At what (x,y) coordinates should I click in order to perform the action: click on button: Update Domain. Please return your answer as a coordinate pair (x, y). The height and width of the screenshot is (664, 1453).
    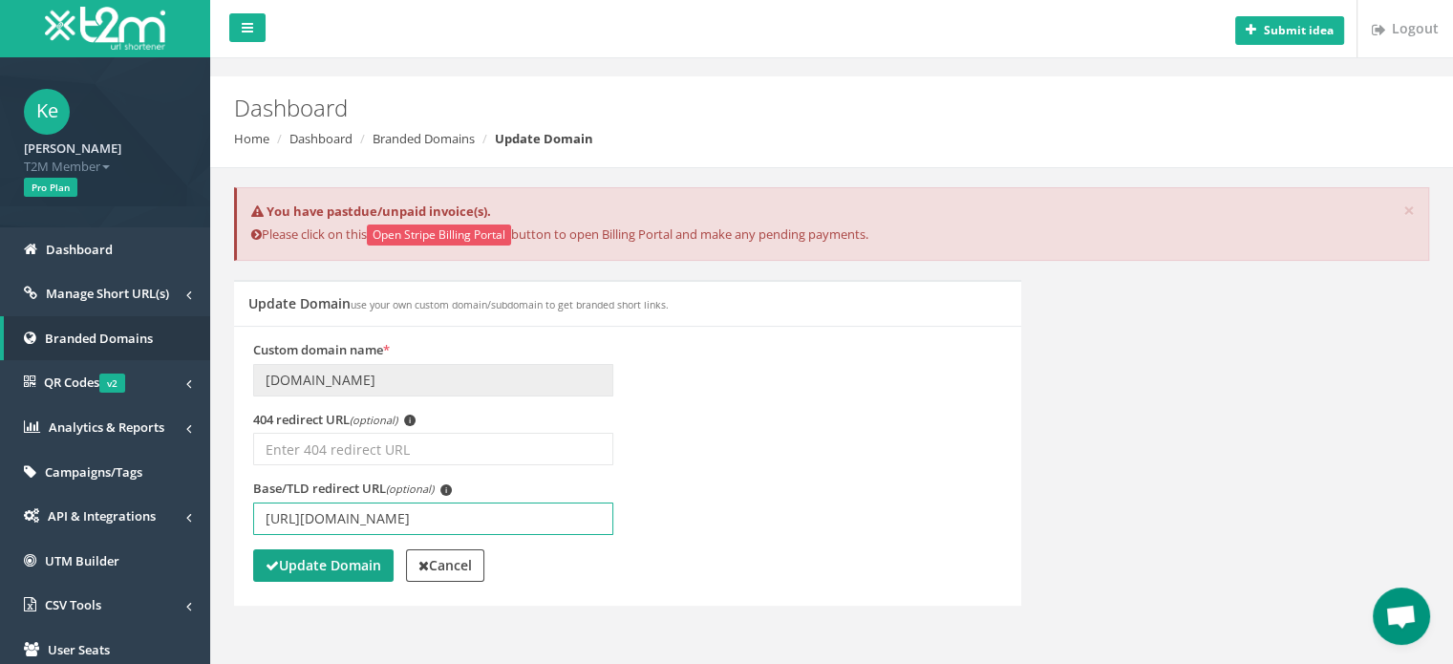
    Looking at the image, I should click on (323, 566).